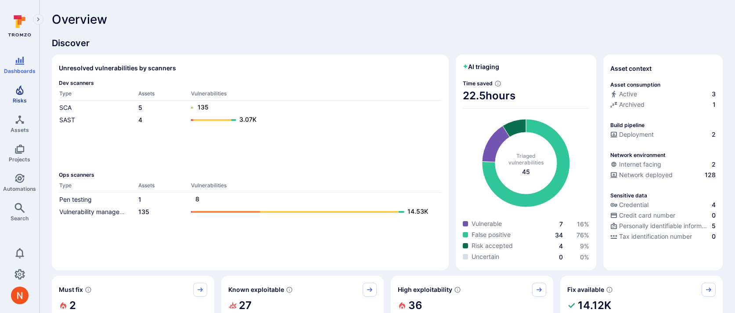  What do you see at coordinates (663, 206) in the screenshot?
I see `div: Evidence indicative of handling user or service credentials` at bounding box center [663, 206].